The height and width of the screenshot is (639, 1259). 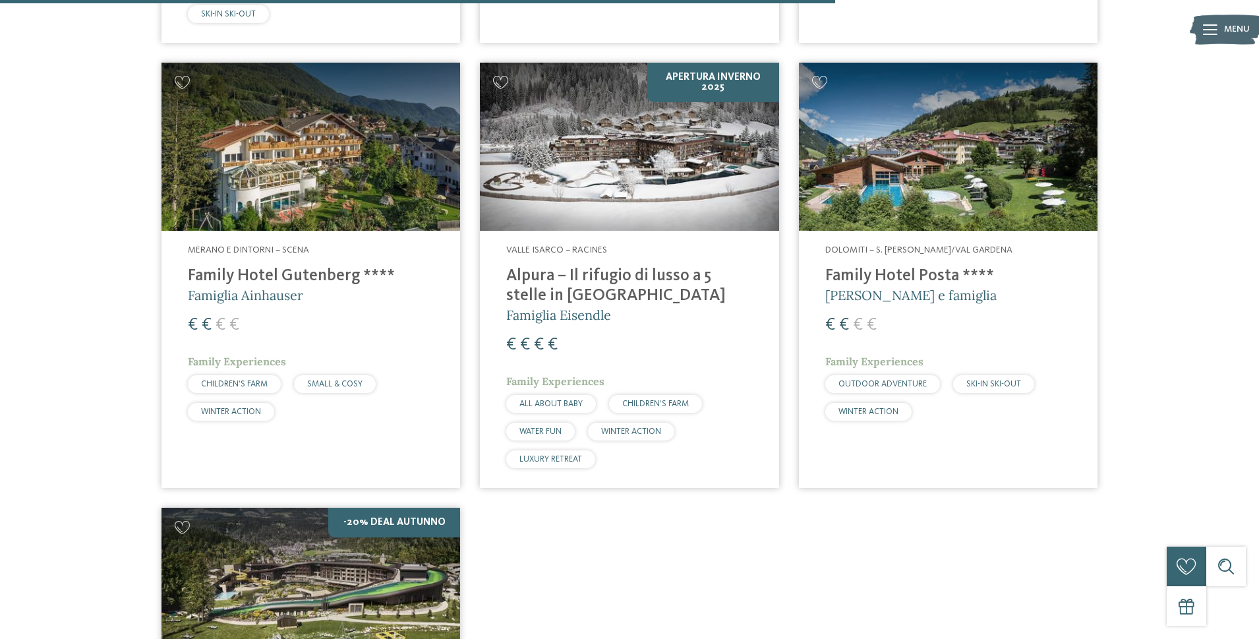 What do you see at coordinates (556, 250) in the screenshot?
I see `span: Valle Isarco – Racines` at bounding box center [556, 250].